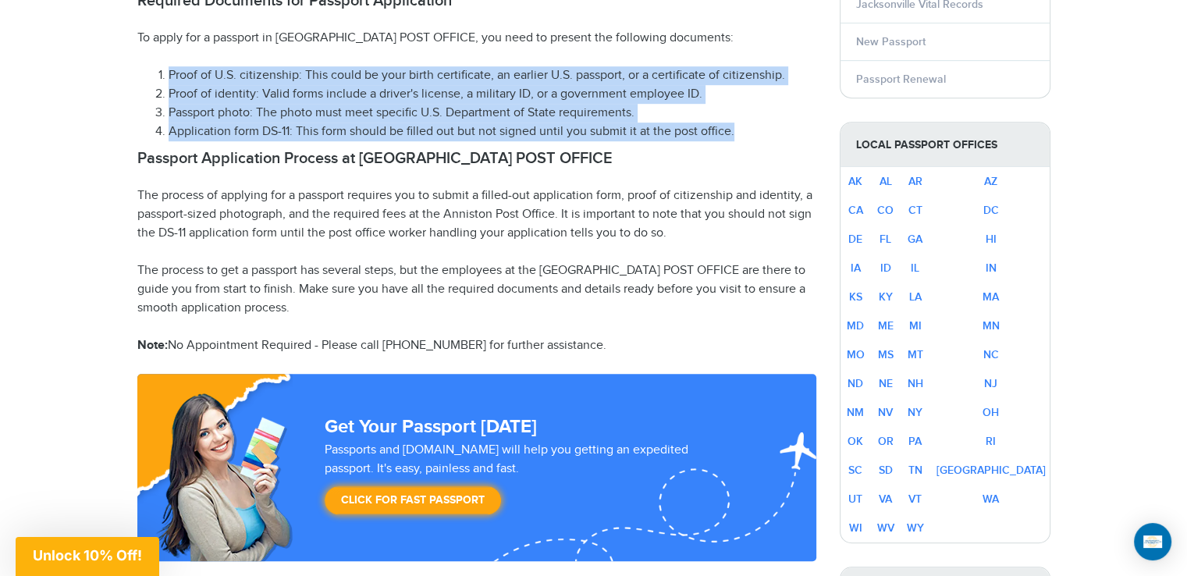  What do you see at coordinates (886, 383) in the screenshot?
I see `a: NE` at bounding box center [886, 383].